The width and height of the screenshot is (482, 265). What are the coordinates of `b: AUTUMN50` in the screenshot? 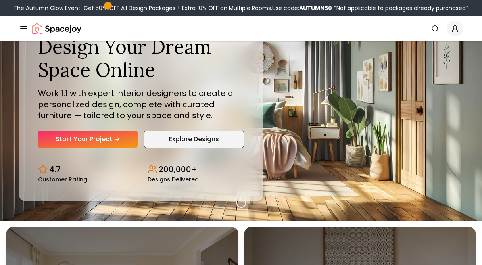 It's located at (315, 8).